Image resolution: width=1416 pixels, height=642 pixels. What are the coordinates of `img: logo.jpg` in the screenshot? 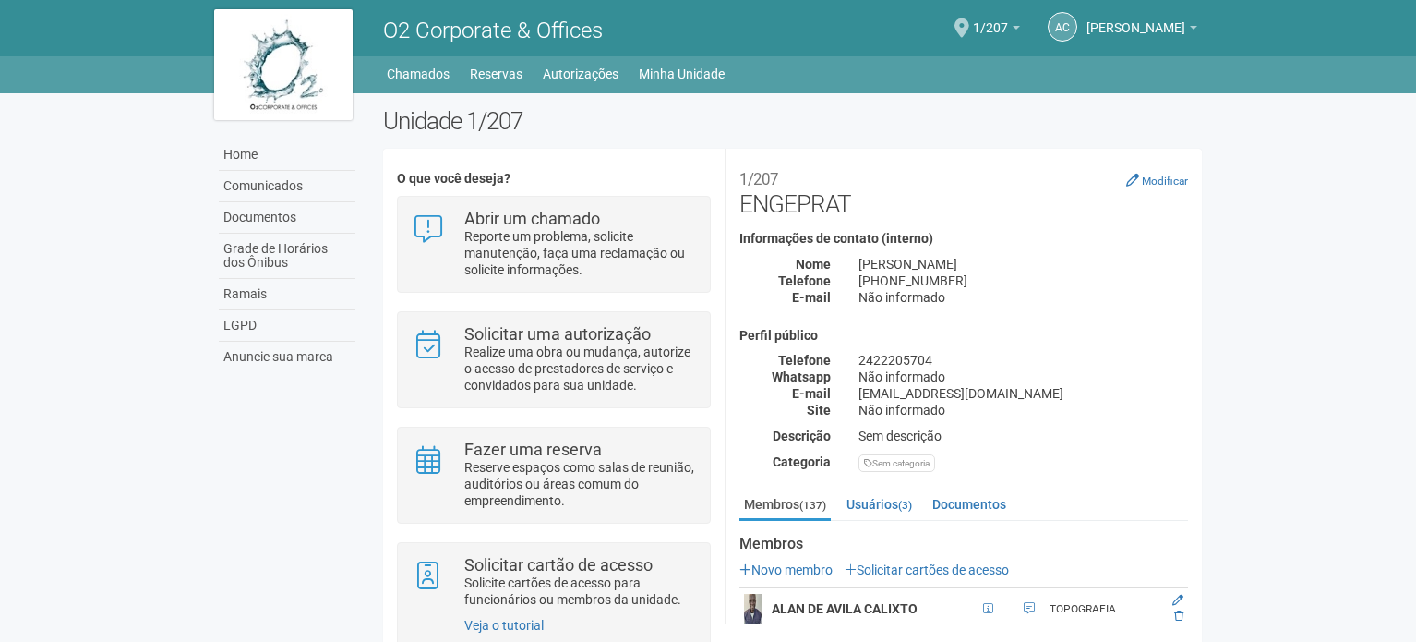 It's located at (283, 65).